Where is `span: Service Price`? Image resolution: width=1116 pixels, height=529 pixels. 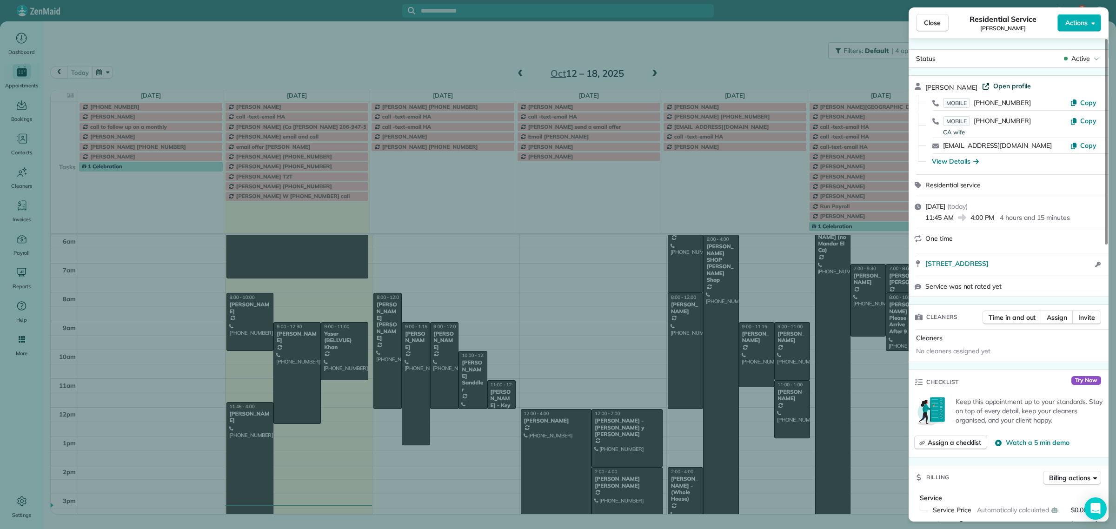 span: Service Price is located at coordinates (952, 510).